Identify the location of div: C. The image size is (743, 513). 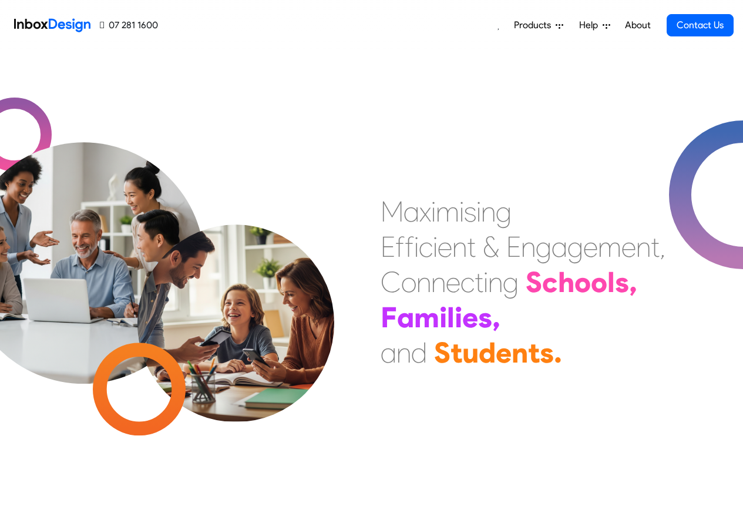
(391, 282).